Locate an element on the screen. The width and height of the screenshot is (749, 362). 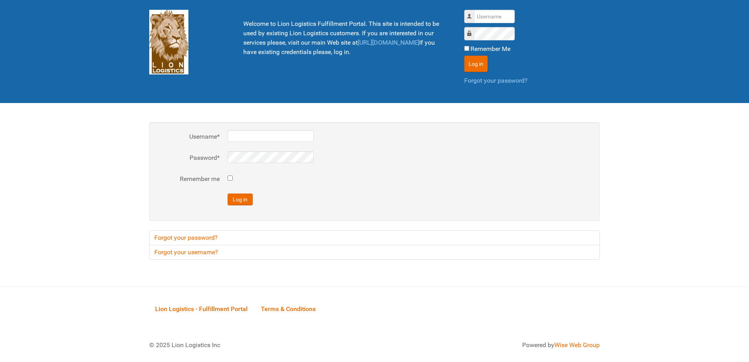
div: © 2025 Lion Logistics Inc is located at coordinates (257, 345).